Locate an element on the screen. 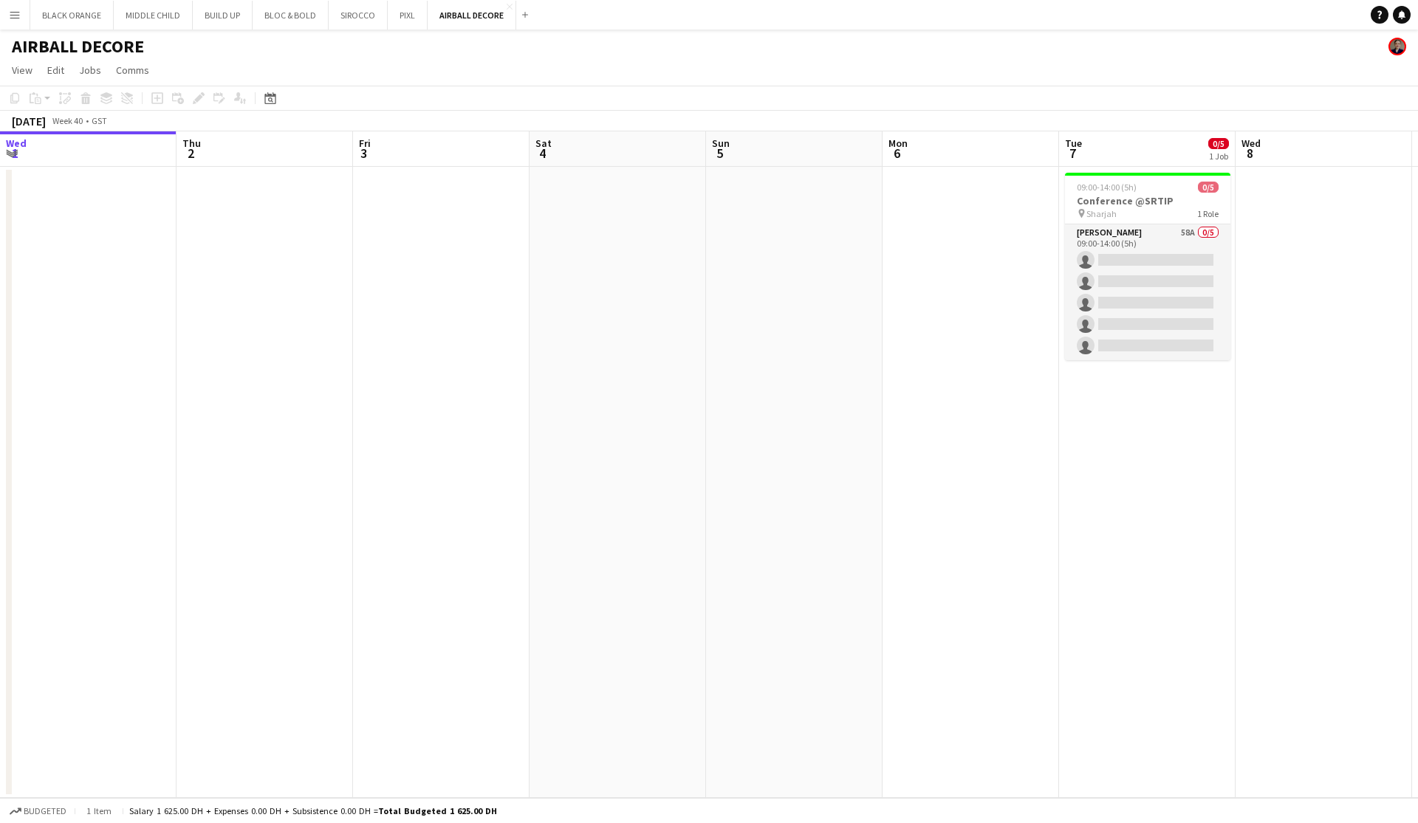 This screenshot has height=823, width=1418. span: Budgeted is located at coordinates (45, 812).